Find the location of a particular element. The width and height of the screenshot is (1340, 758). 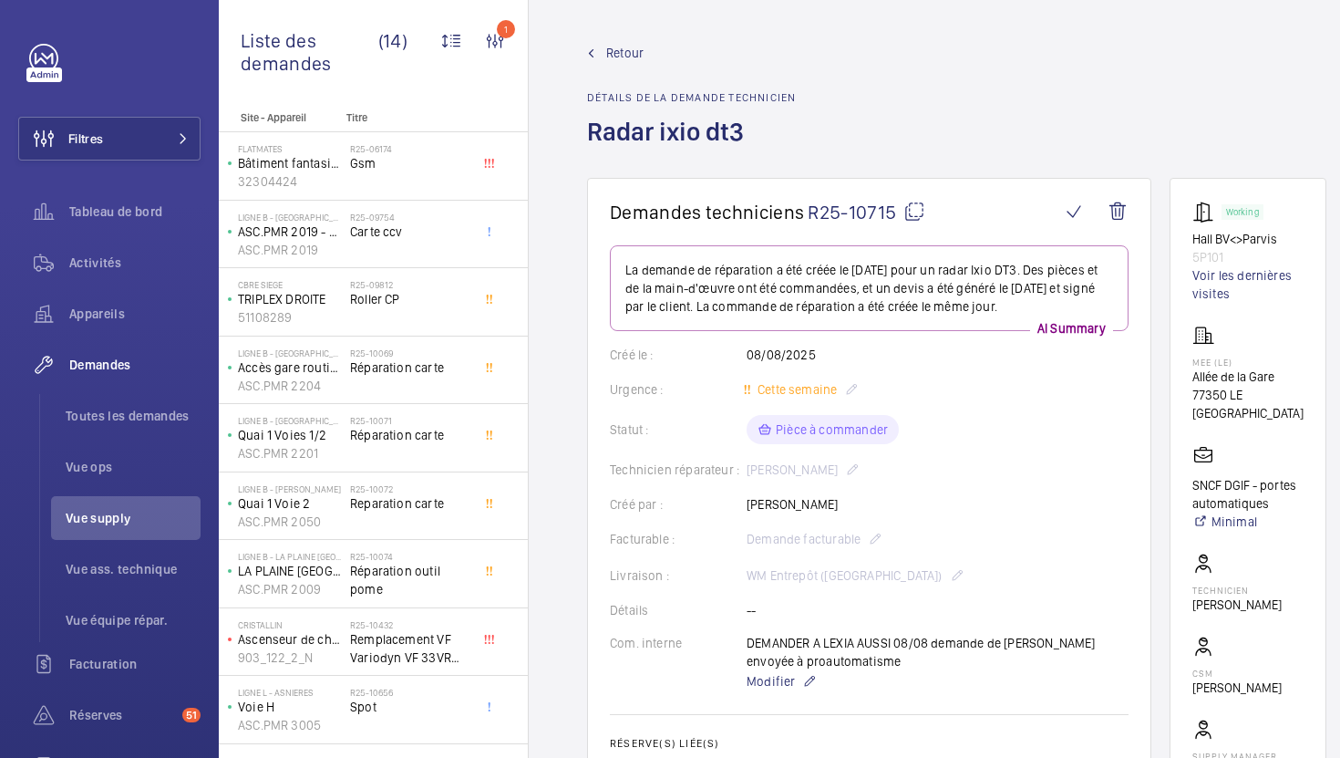

span: Toutes les demandes is located at coordinates (133, 416).